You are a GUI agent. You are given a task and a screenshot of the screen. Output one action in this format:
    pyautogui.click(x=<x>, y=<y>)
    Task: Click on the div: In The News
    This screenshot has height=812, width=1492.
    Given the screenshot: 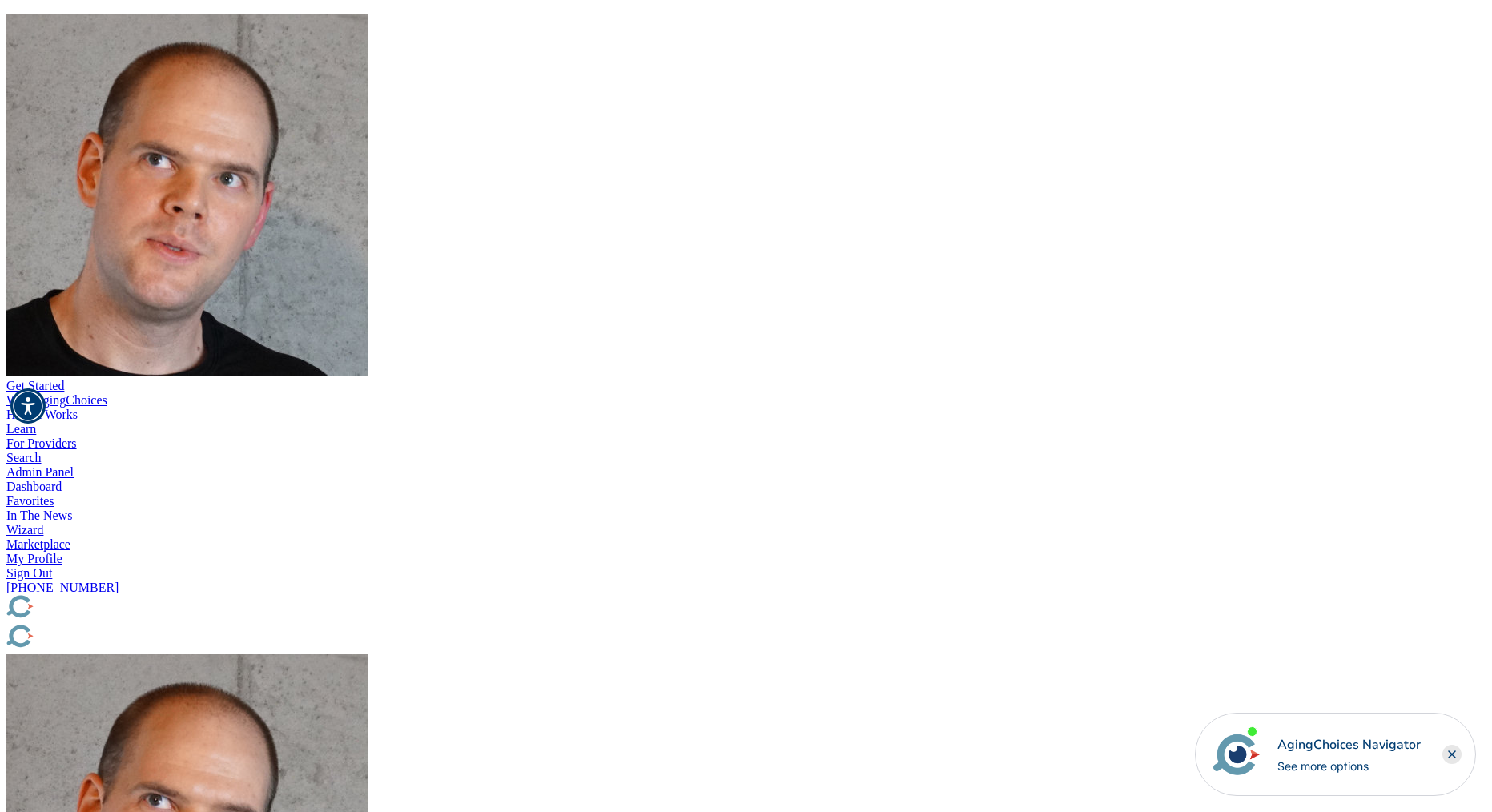 What is the action you would take?
    pyautogui.click(x=746, y=515)
    